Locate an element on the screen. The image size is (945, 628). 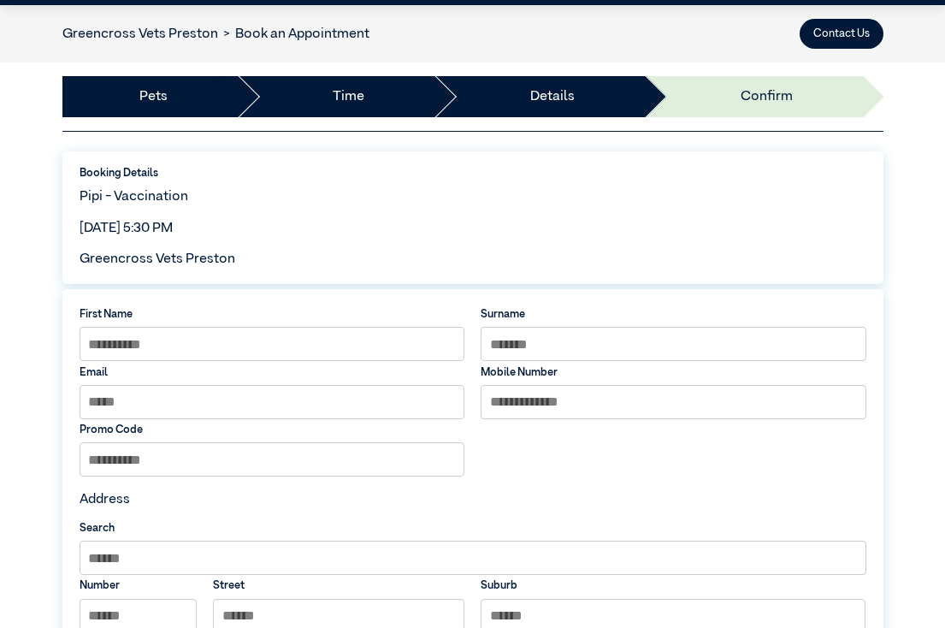
button: Contact Us is located at coordinates (841, 33).